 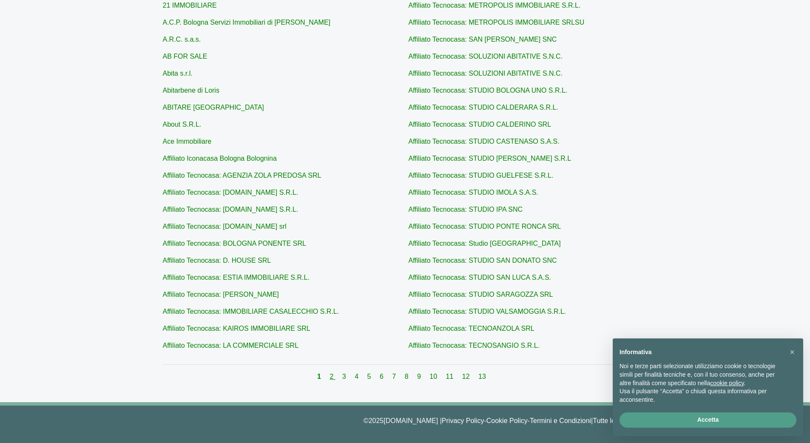 I want to click on a: Affiliato Tecnocasa: METROPOLIS IMMOBILIARE S.R.L., so click(x=494, y=5).